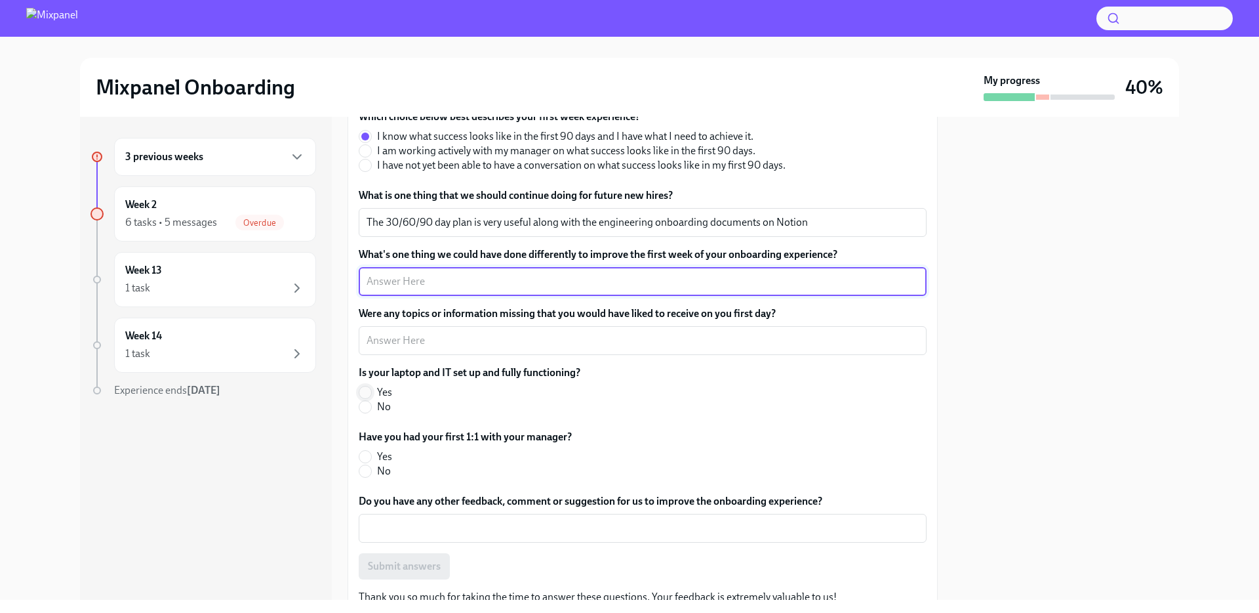 This screenshot has width=1259, height=613. I want to click on label: Is your laptop and IT set up and fully functioning?, so click(470, 373).